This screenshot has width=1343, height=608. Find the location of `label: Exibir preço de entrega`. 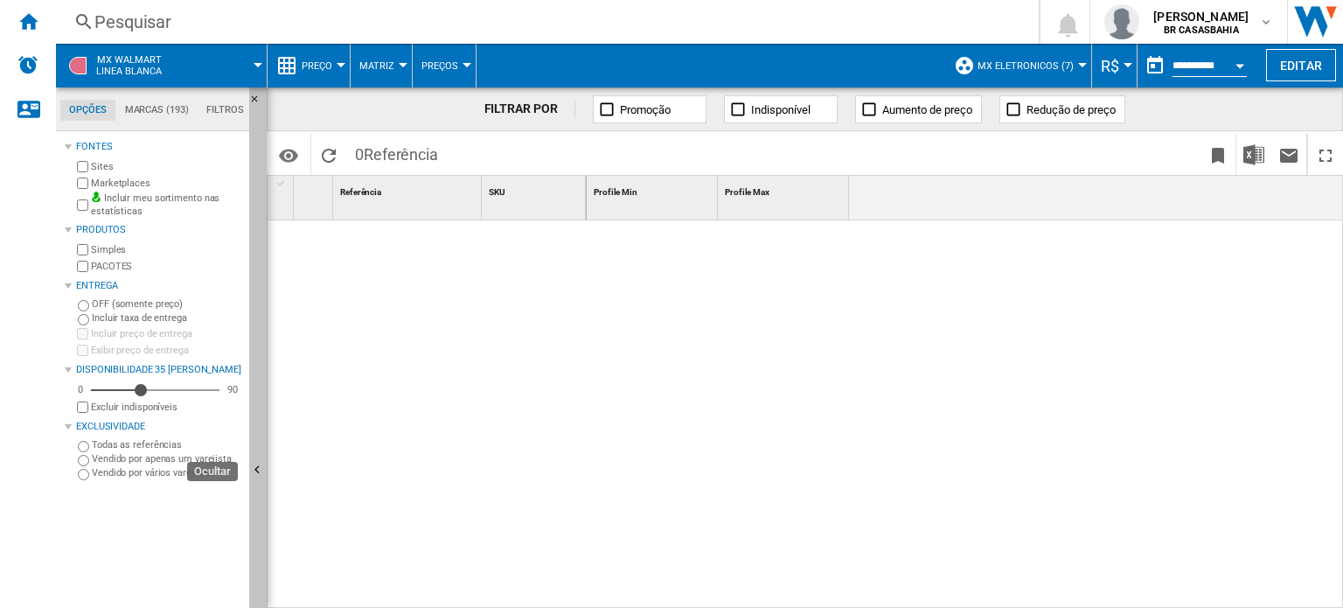

label: Exibir preço de entrega is located at coordinates (166, 350).